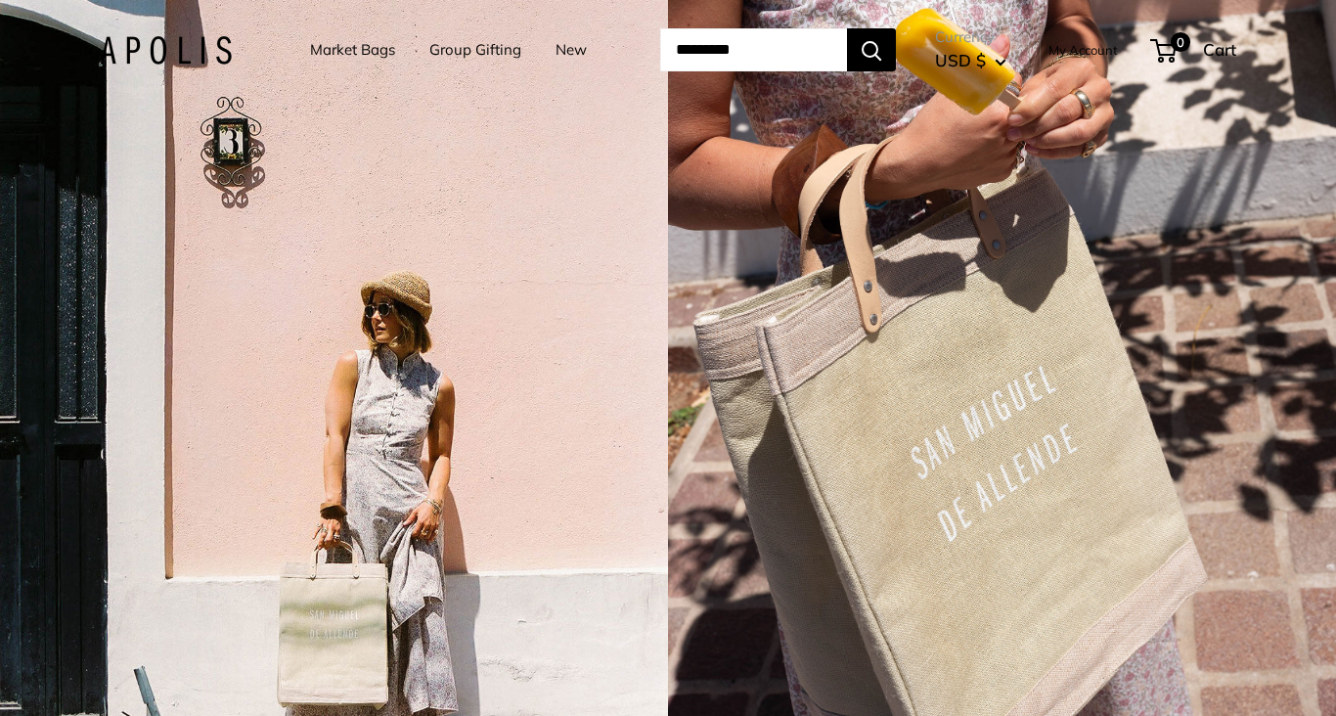 This screenshot has height=716, width=1336. What do you see at coordinates (871, 50) in the screenshot?
I see `button: Search` at bounding box center [871, 50].